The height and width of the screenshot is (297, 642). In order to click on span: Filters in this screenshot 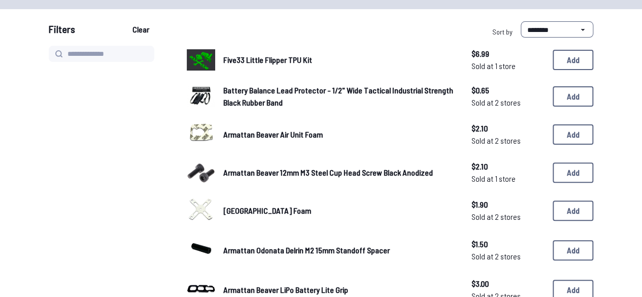, I will do `click(62, 31)`.